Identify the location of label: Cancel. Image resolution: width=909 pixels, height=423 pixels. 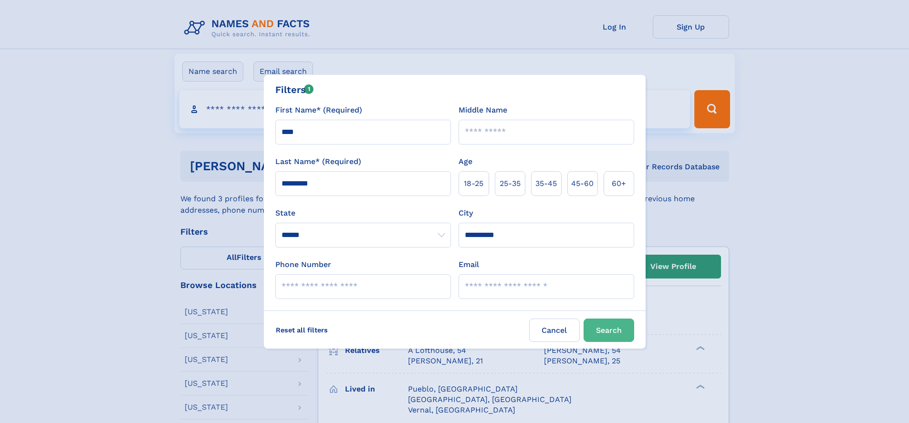
(554, 330).